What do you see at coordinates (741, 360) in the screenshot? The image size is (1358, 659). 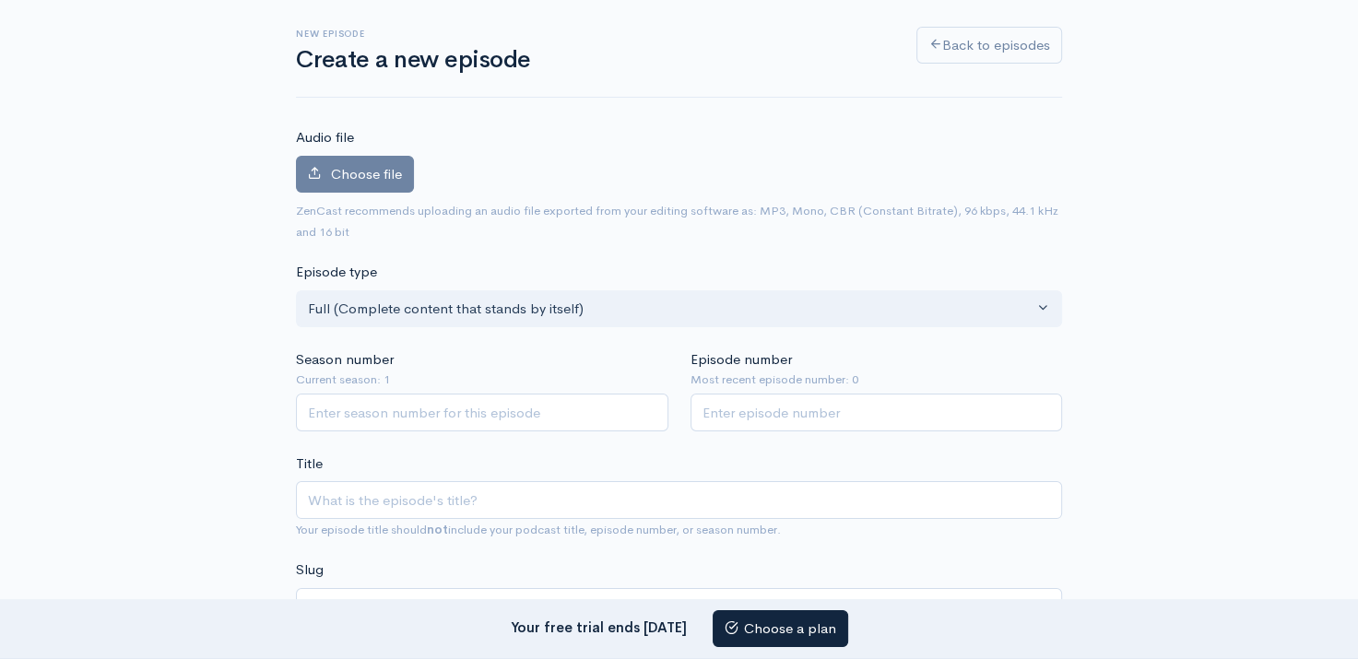 I see `label: Episode number` at bounding box center [741, 360].